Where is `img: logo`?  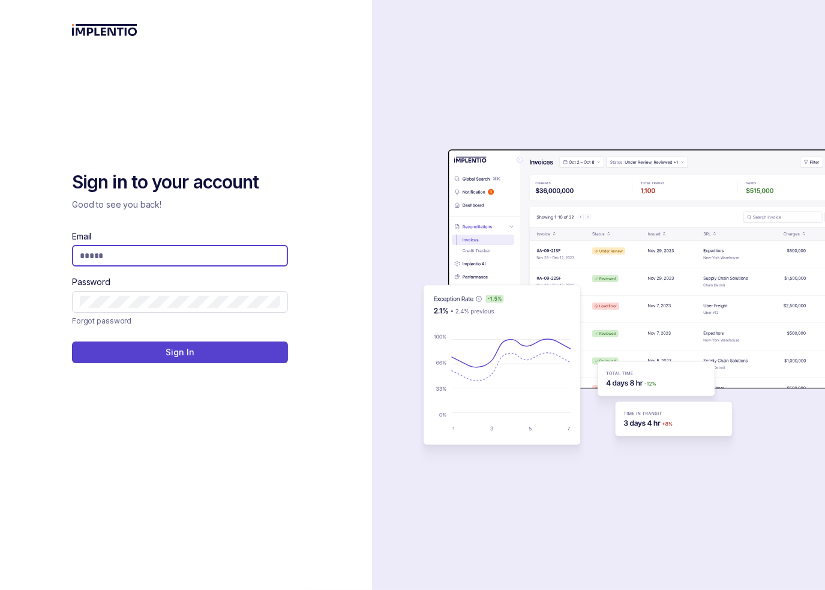
img: logo is located at coordinates (104, 30).